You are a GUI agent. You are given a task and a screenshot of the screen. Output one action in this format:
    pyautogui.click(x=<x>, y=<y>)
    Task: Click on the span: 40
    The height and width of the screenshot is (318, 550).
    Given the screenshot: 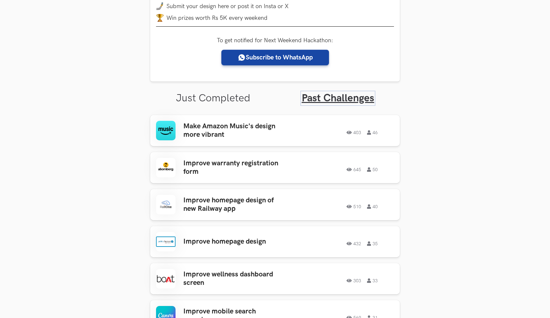 What is the action you would take?
    pyautogui.click(x=372, y=207)
    